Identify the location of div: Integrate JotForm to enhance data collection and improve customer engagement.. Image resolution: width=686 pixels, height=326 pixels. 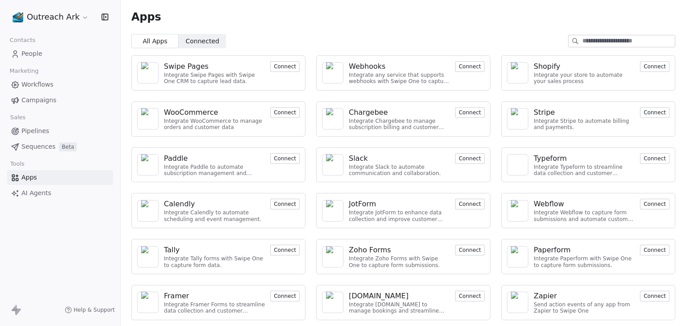
(399, 216).